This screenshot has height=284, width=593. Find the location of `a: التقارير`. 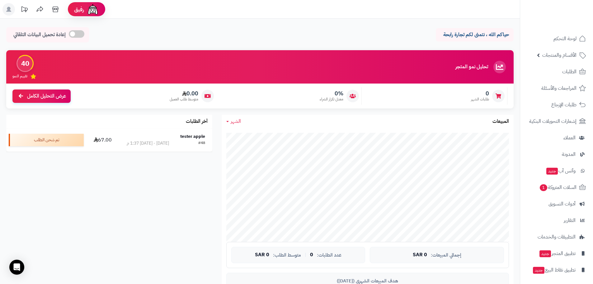

a: التقارير is located at coordinates (557, 220).